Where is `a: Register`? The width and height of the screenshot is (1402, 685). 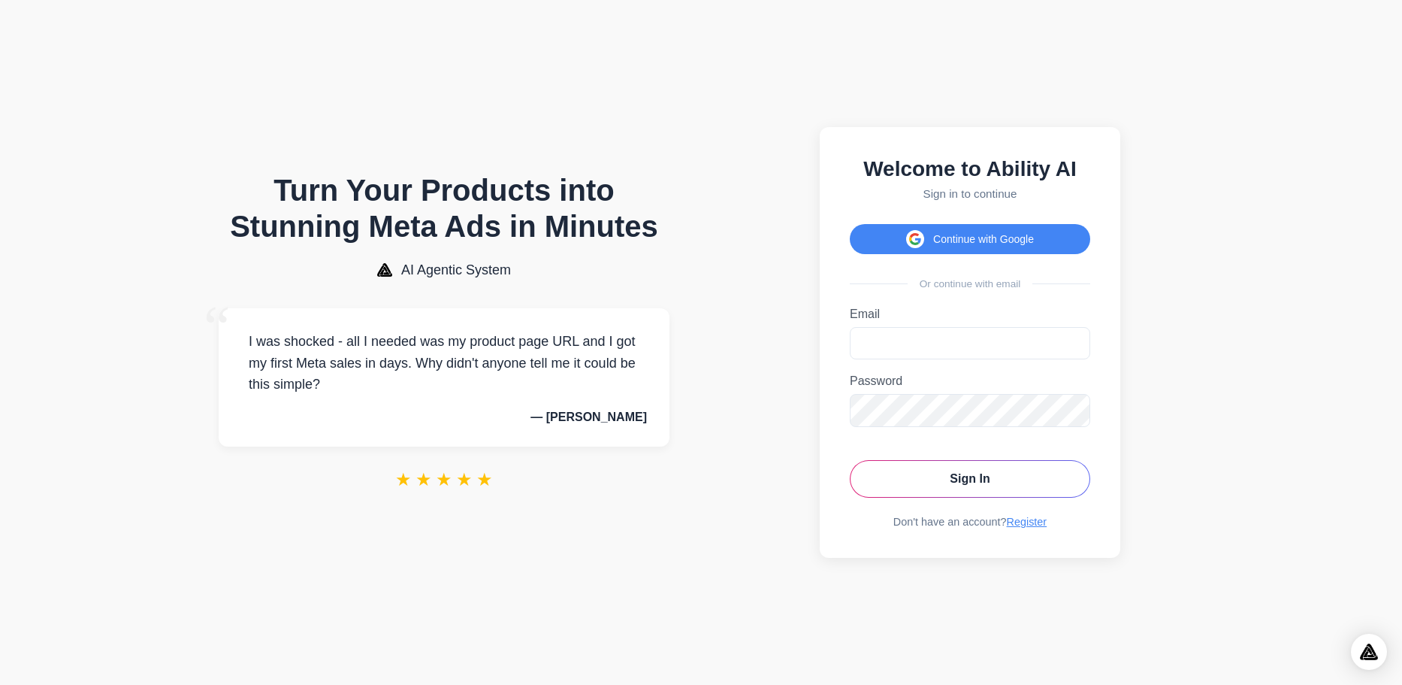
a: Register is located at coordinates (1027, 522).